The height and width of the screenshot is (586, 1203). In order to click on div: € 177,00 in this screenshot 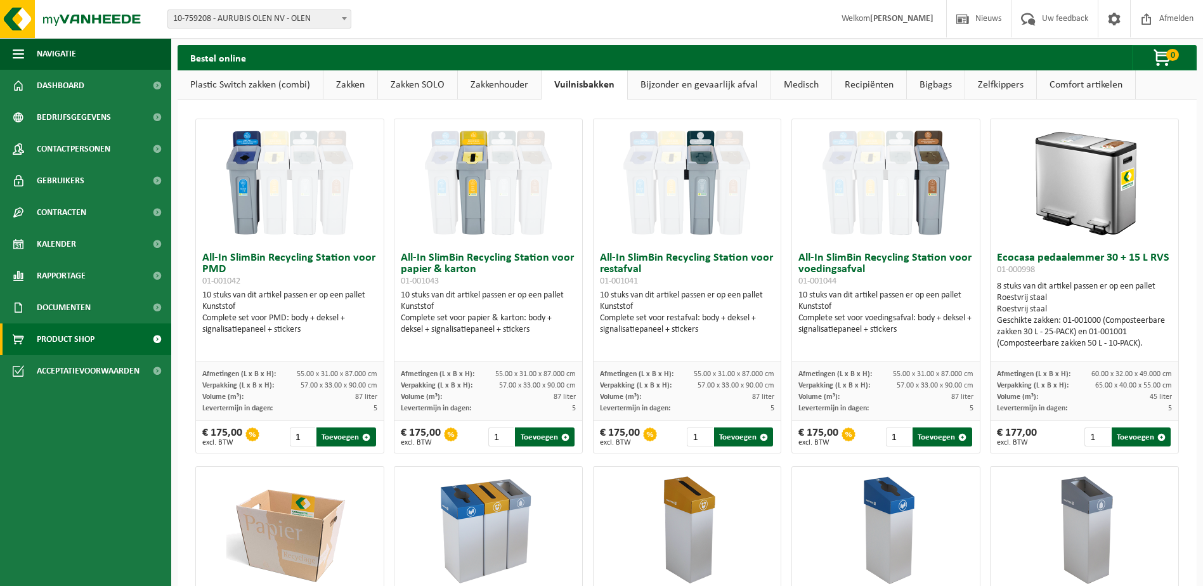, I will do `click(1017, 437)`.